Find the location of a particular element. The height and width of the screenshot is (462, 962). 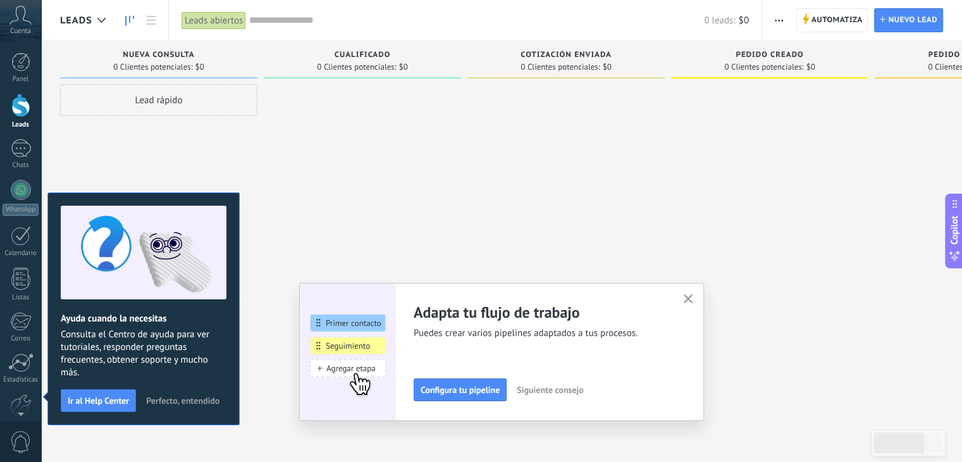

span: Nuevo lead is located at coordinates (913, 20).